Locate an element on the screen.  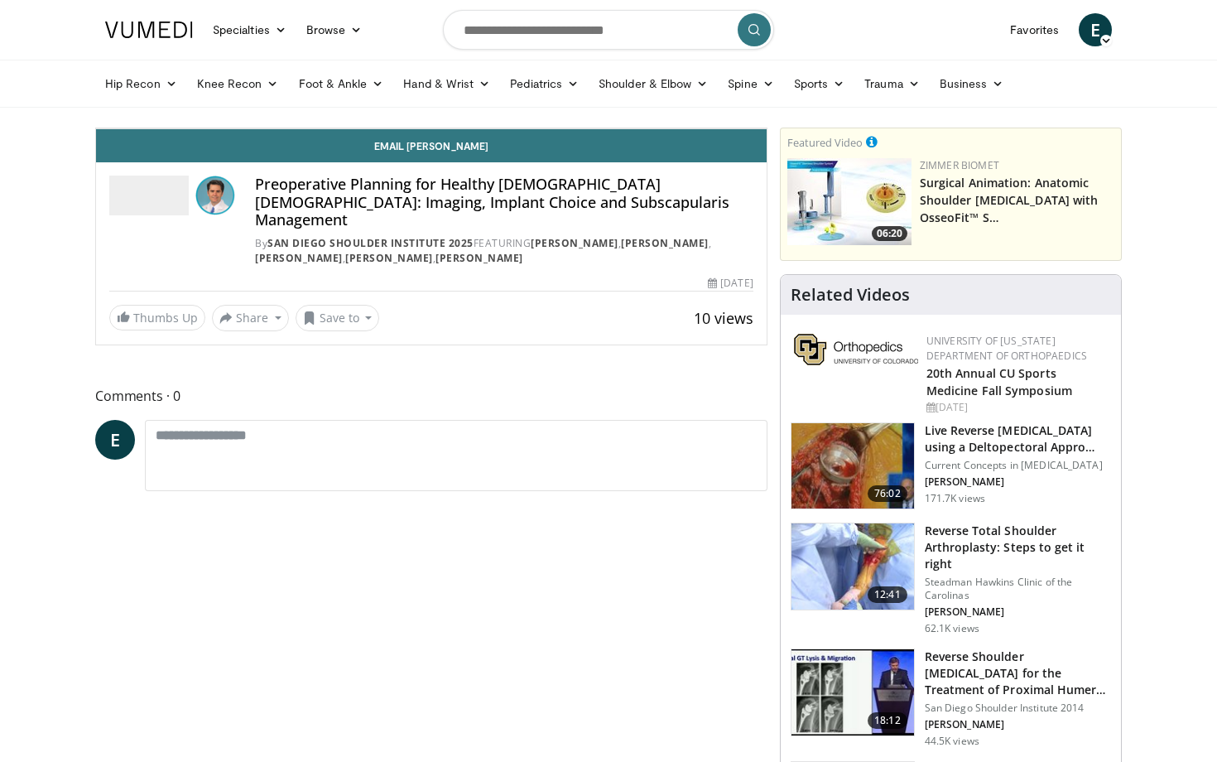
a: Thumbs Up is located at coordinates (157, 317).